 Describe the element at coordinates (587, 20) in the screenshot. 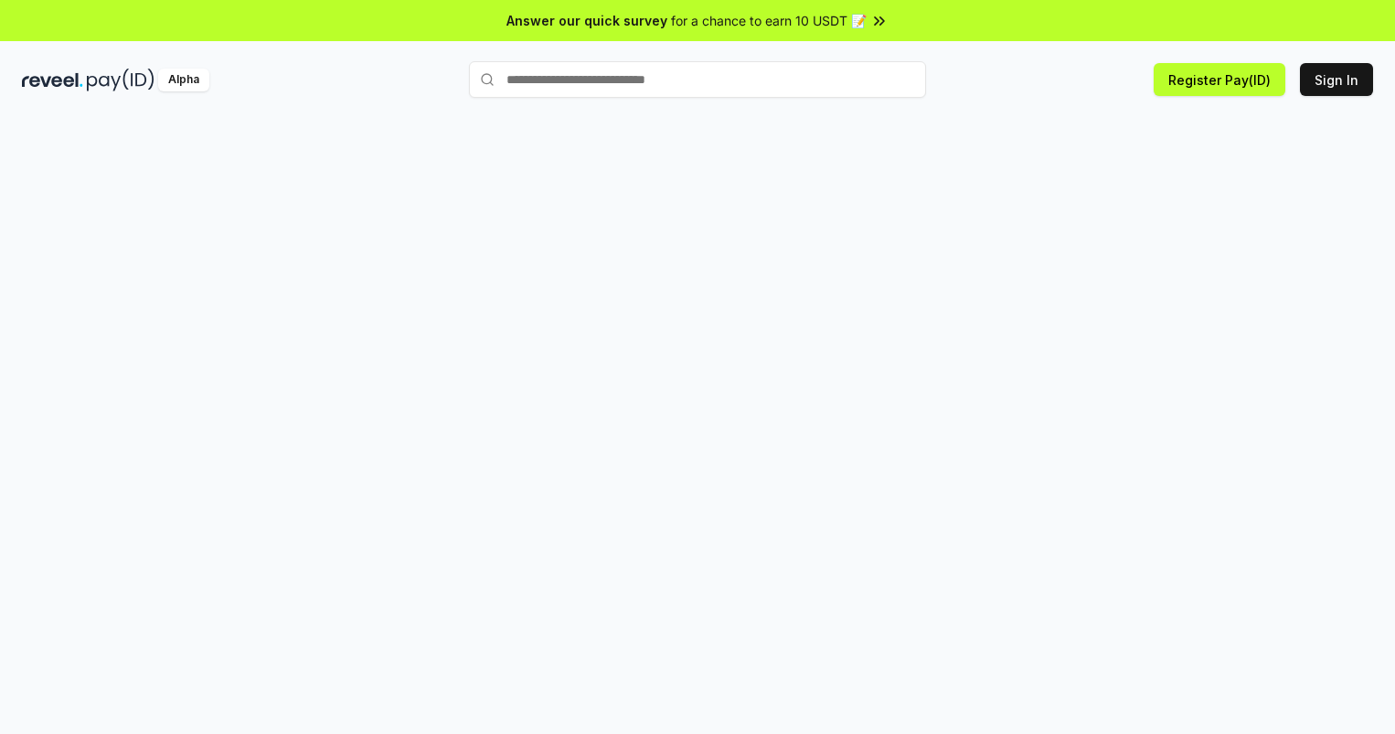

I see `span: Answer our quick survey` at that location.